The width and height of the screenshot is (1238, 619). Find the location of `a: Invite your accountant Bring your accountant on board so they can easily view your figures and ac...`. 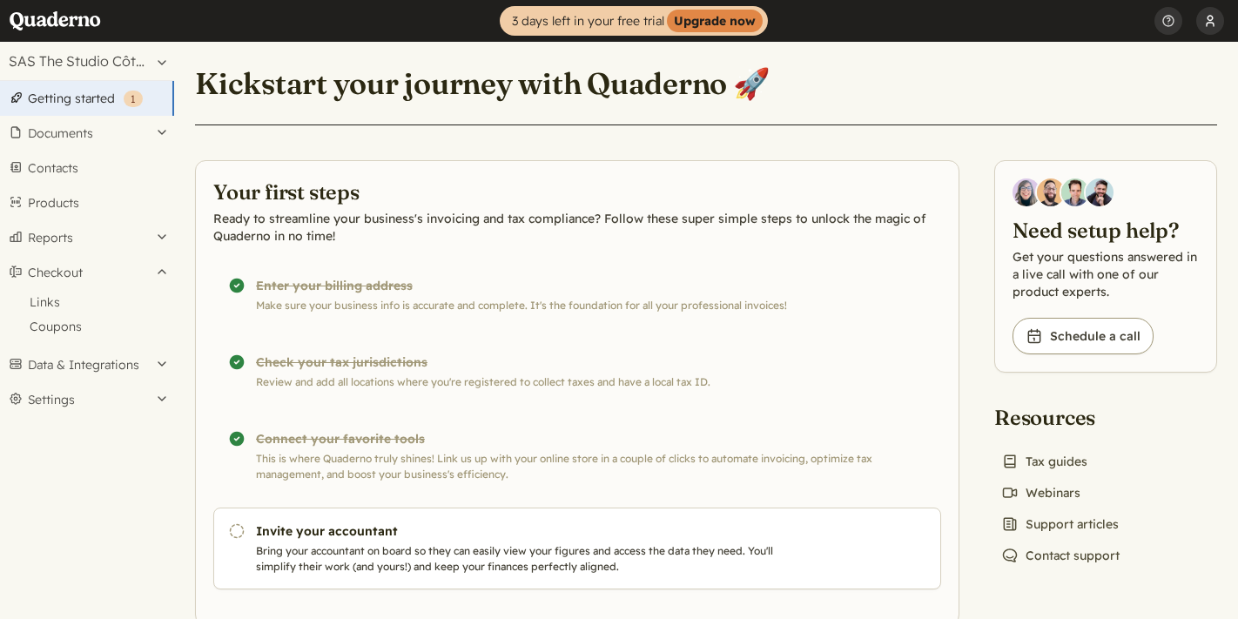

a: Invite your accountant Bring your accountant on board so they can easily view your figures and ac... is located at coordinates (577, 549).